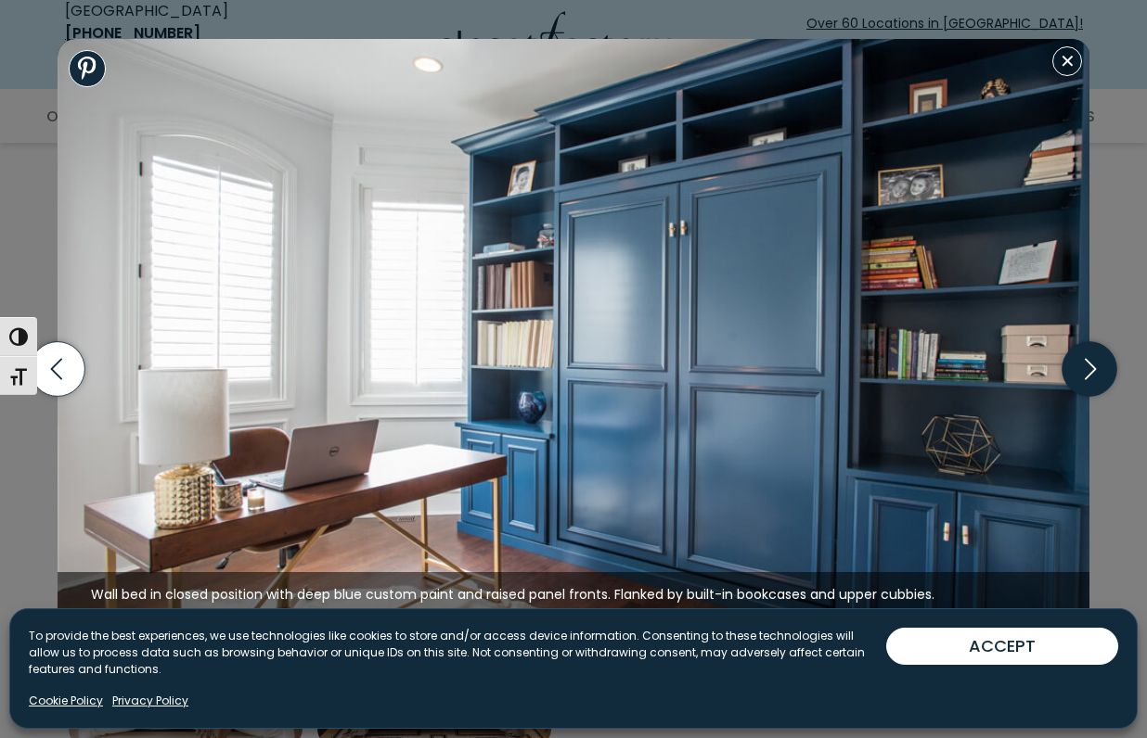 Image resolution: width=1147 pixels, height=738 pixels. Describe the element at coordinates (573, 596) in the screenshot. I see `figcaption: Wall bed in closed position with deep blue custom paint and raised panel fronts. Flanked by built...` at that location.